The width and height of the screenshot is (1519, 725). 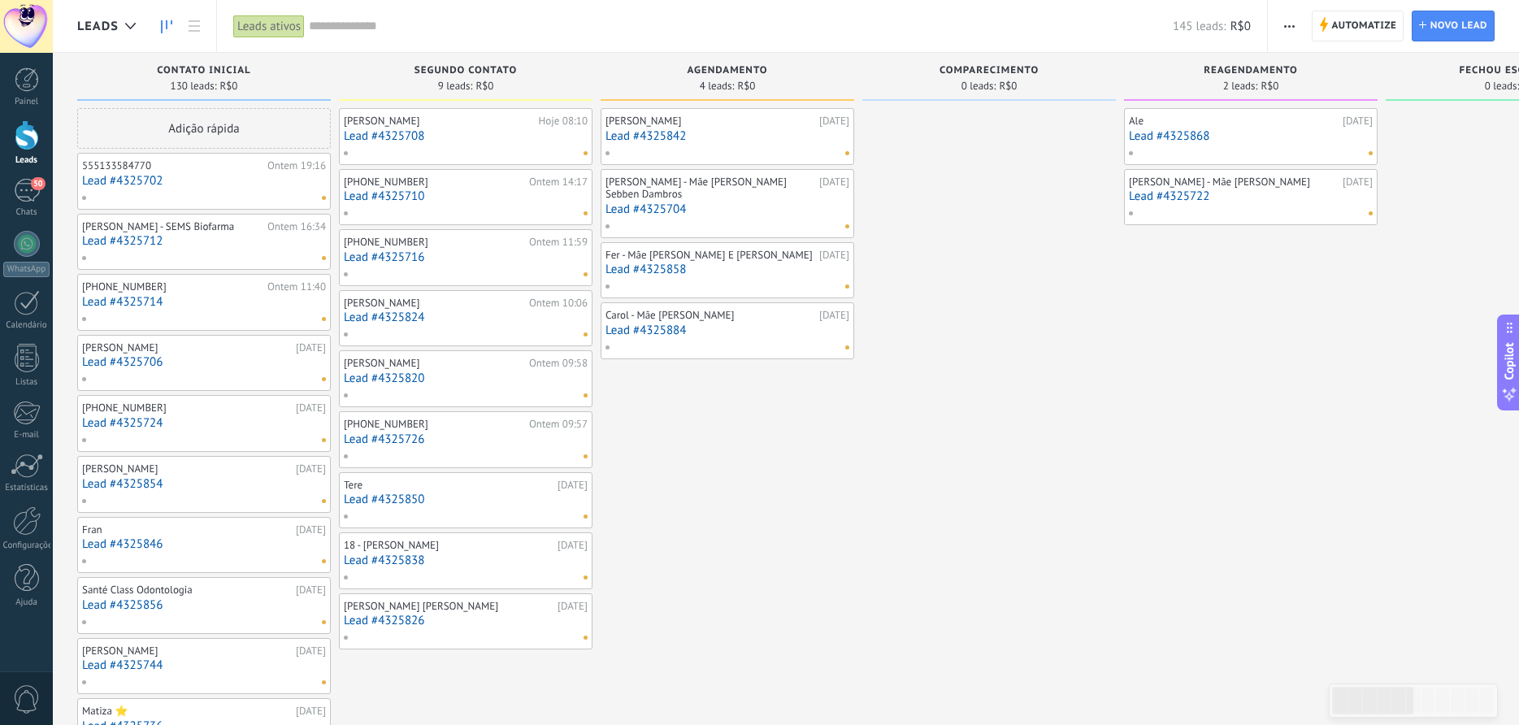 I want to click on div: Ontem 16:34, so click(x=297, y=227).